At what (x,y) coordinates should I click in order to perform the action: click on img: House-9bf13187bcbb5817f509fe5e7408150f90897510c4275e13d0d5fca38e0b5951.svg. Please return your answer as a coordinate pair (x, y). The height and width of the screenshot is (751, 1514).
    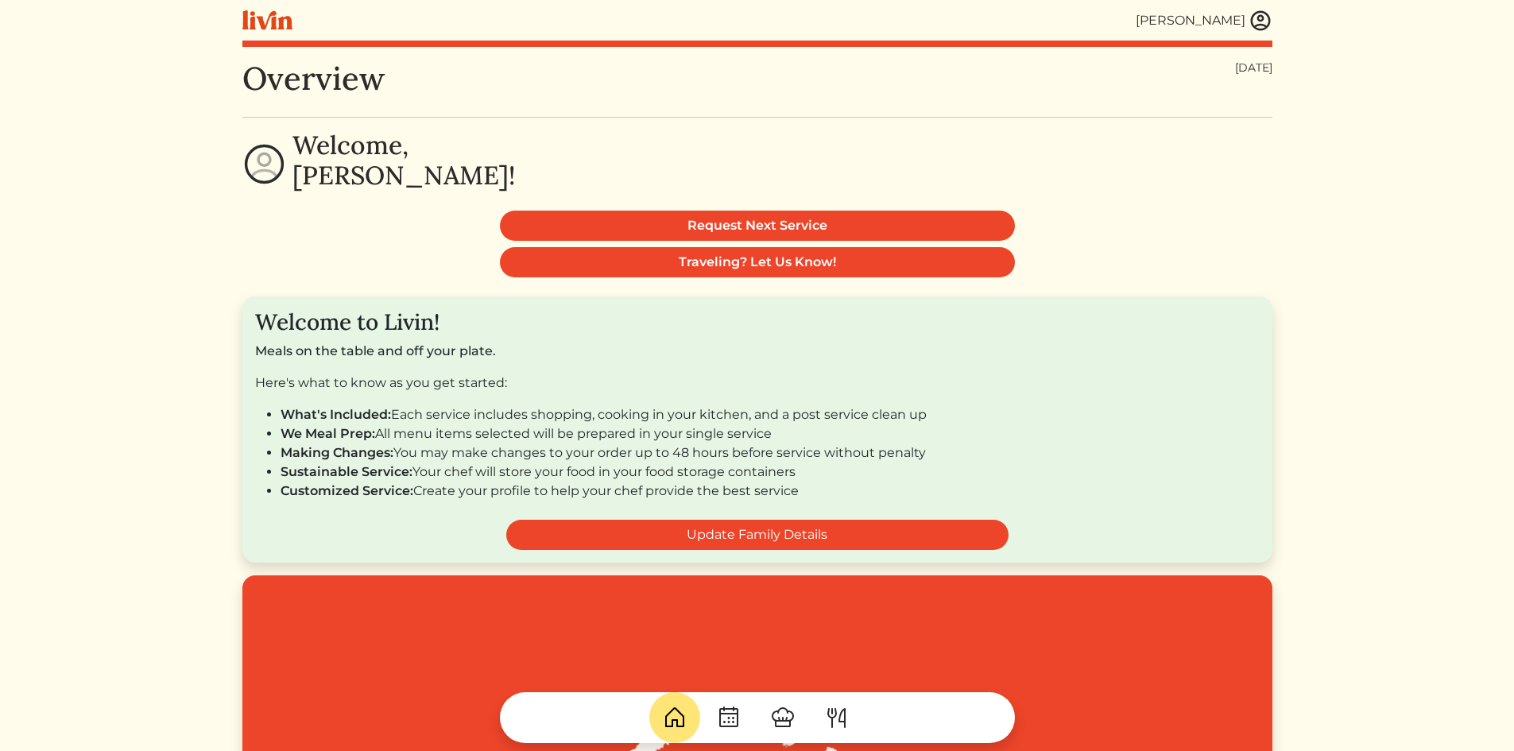
    Looking at the image, I should click on (675, 718).